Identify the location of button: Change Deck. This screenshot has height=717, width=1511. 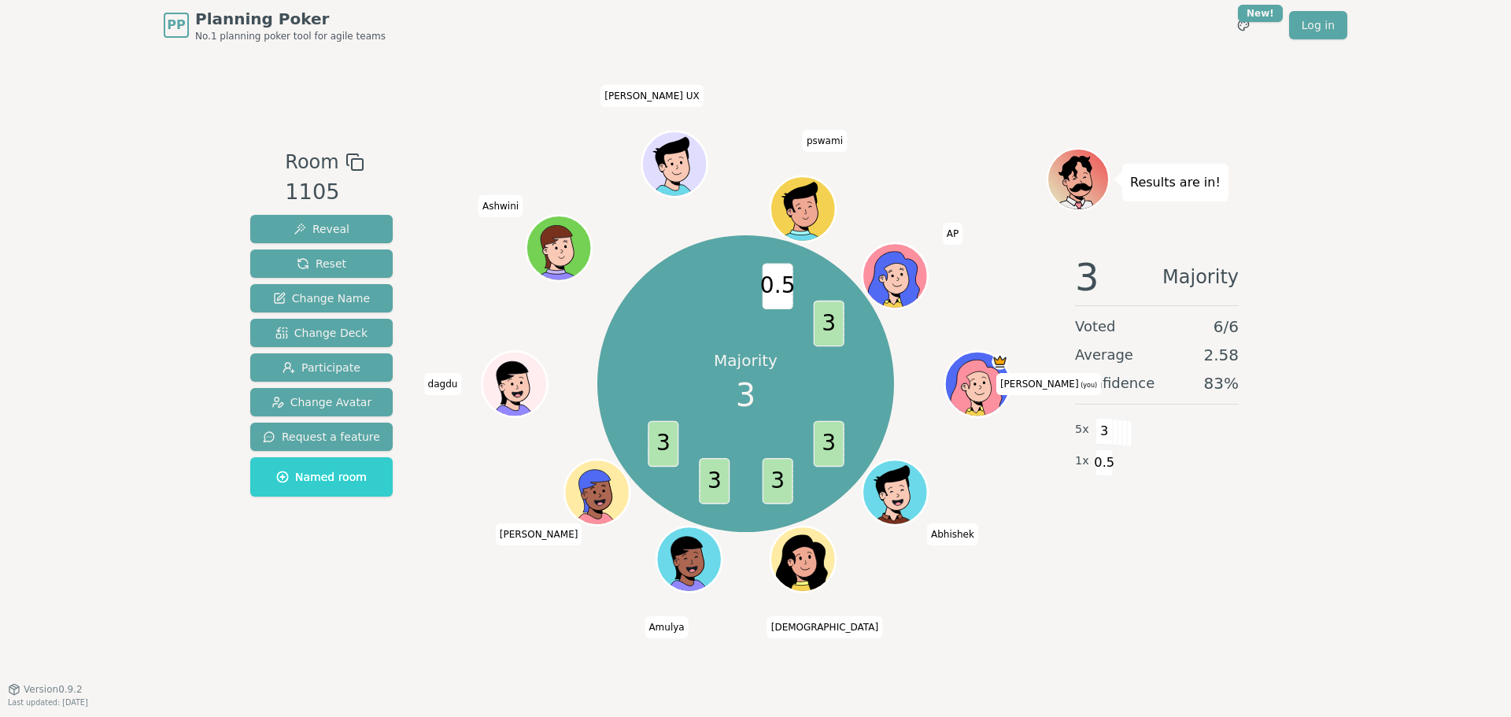
(321, 333).